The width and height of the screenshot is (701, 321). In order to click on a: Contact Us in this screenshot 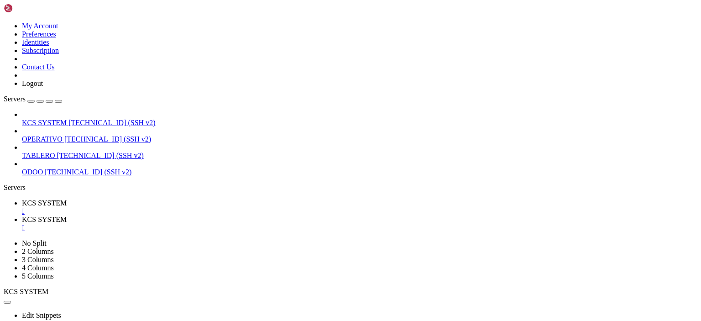, I will do `click(38, 67)`.